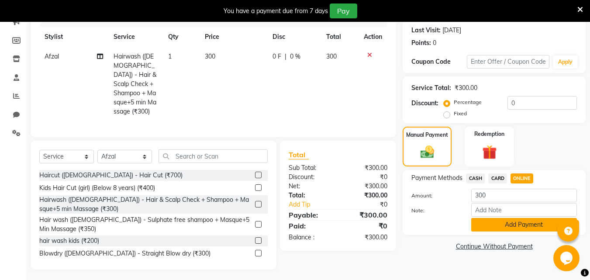  I want to click on span: 0 F, so click(277, 56).